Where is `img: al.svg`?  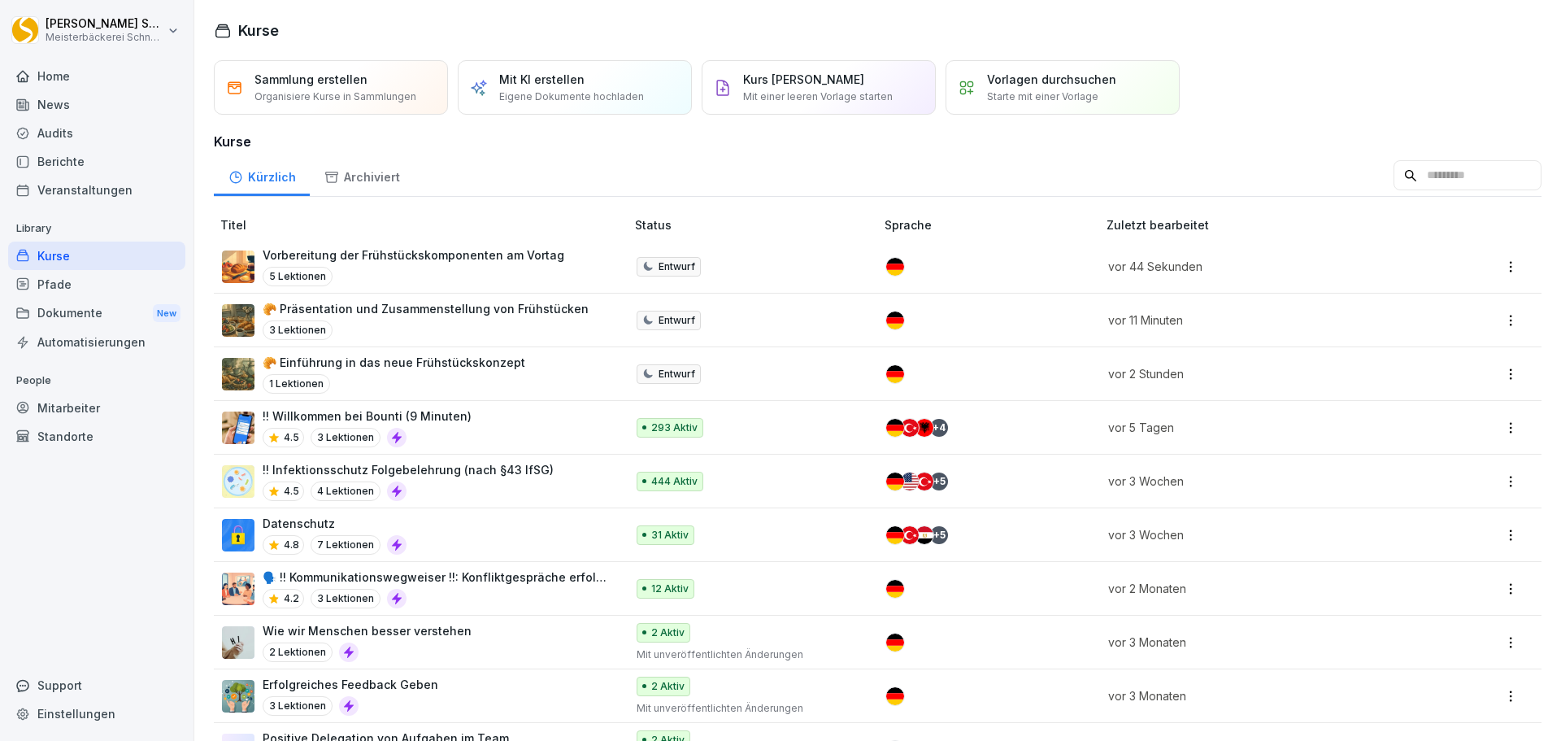 img: al.svg is located at coordinates (924, 428).